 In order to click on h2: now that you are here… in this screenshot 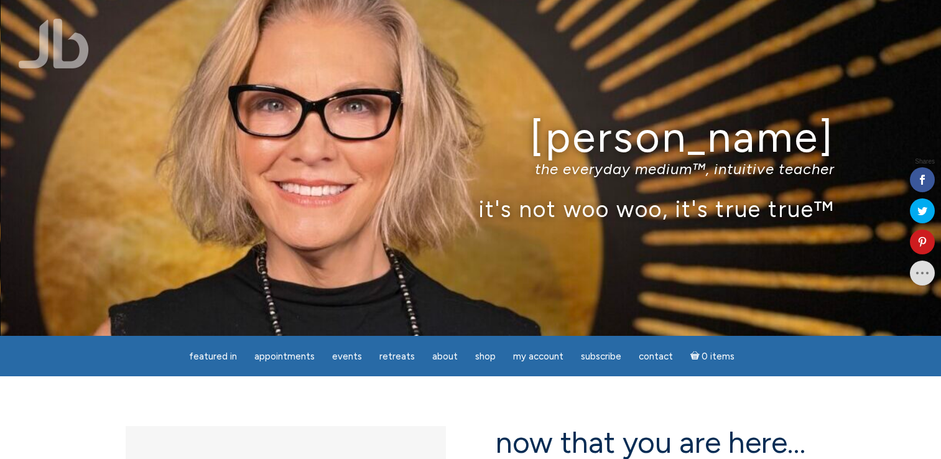, I will do `click(656, 442)`.